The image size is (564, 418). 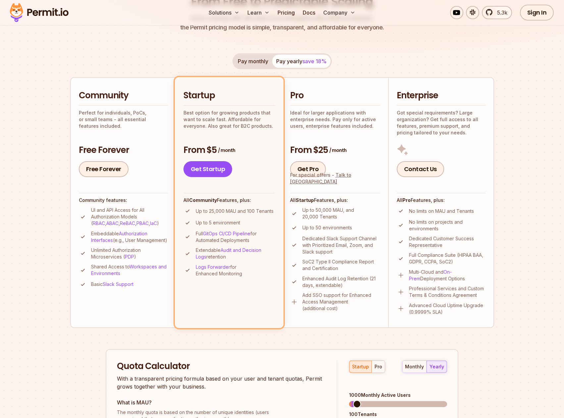 I want to click on strong: Pro, so click(x=406, y=200).